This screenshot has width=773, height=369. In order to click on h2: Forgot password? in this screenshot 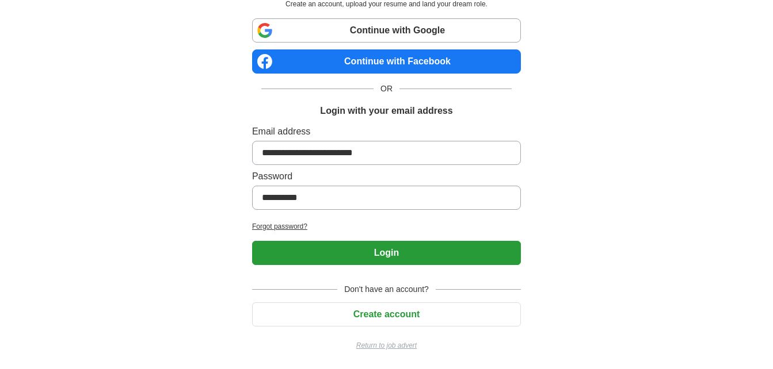, I will do `click(386, 227)`.